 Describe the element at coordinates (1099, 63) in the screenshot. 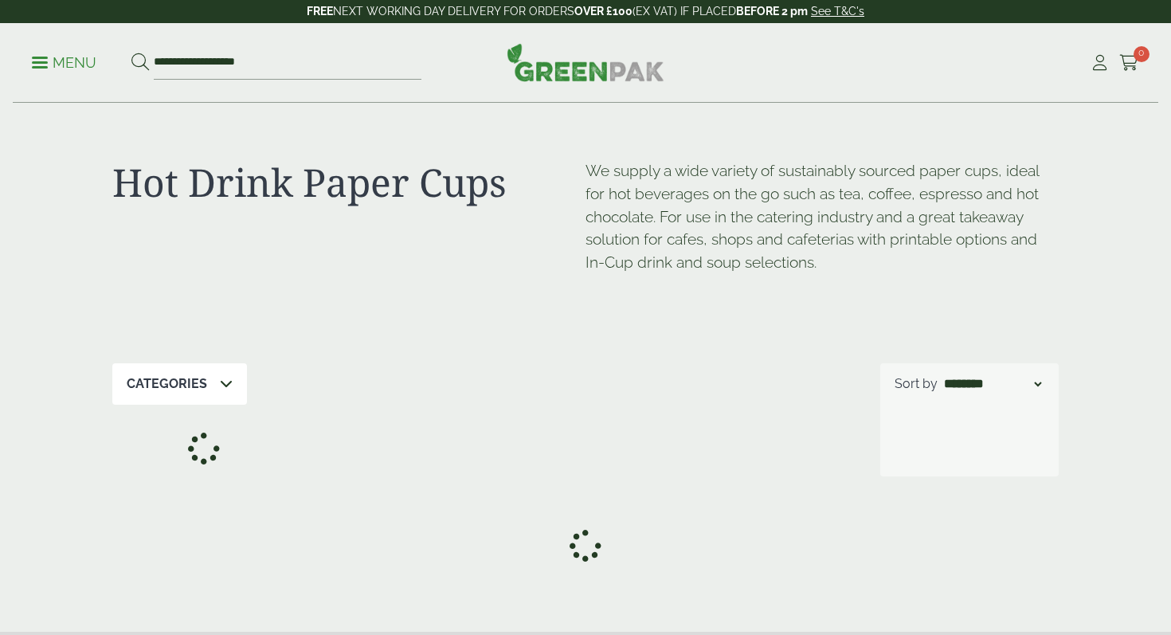

I see `i: My Account` at that location.